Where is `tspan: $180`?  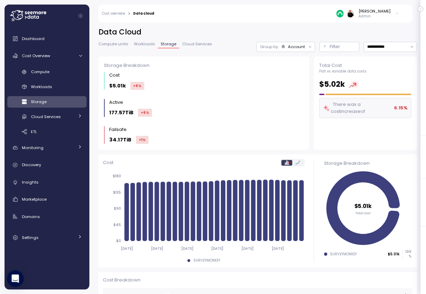
tspan: $180 is located at coordinates (117, 176).